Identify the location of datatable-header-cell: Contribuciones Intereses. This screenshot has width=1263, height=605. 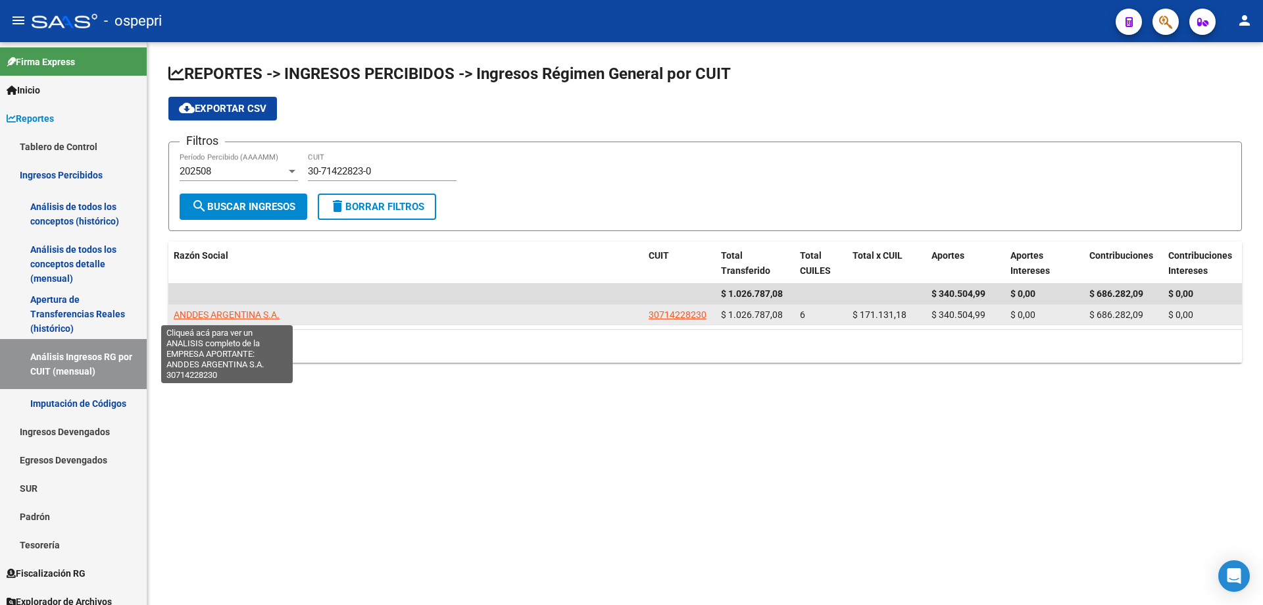
(1203, 263).